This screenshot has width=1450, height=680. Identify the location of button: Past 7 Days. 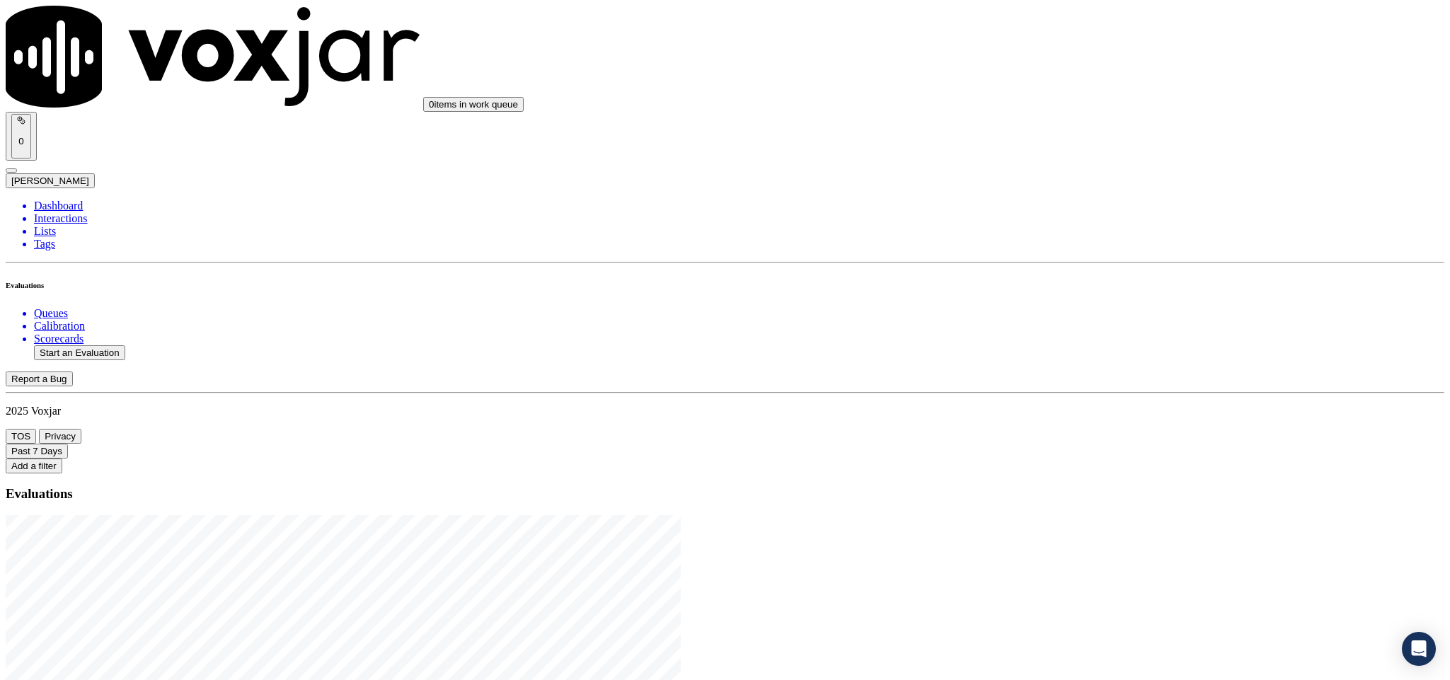
(37, 451).